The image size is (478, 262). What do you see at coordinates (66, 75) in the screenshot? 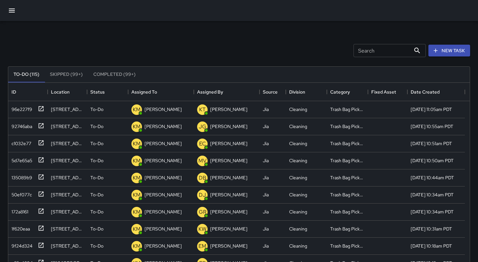
I see `button: Skipped (99+)` at bounding box center [66, 75].